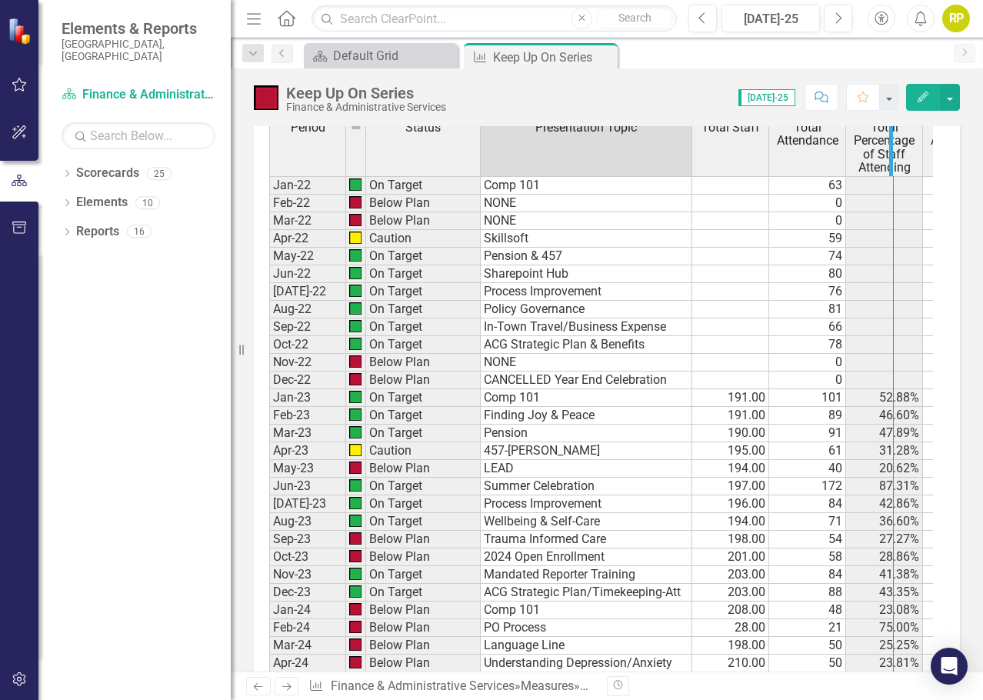 This screenshot has height=700, width=983. What do you see at coordinates (807, 309) in the screenshot?
I see `td: 81` at bounding box center [807, 309].